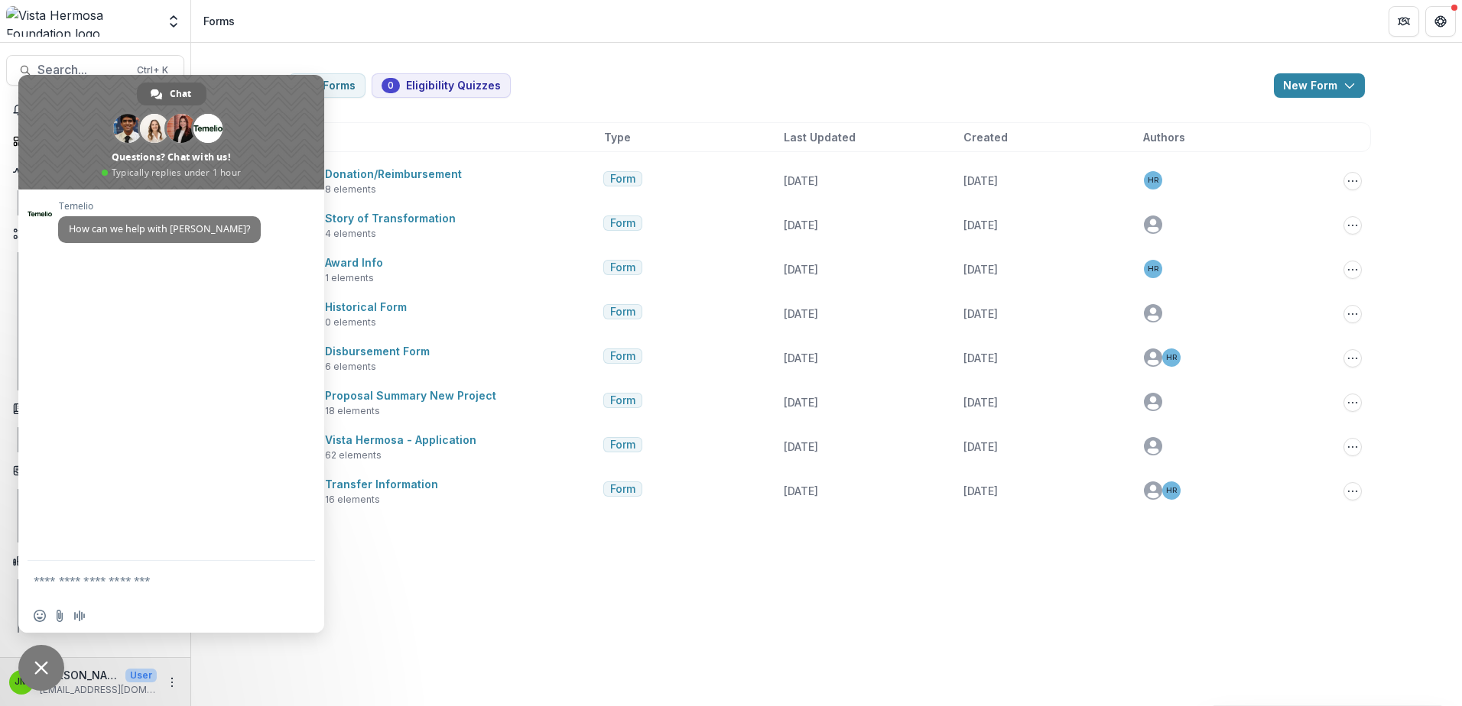  What do you see at coordinates (820, 137) in the screenshot?
I see `span: Last Updated` at bounding box center [820, 137].